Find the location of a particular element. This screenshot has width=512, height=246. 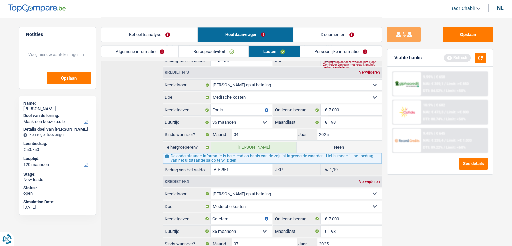

span: Opslaan is located at coordinates (69, 78).